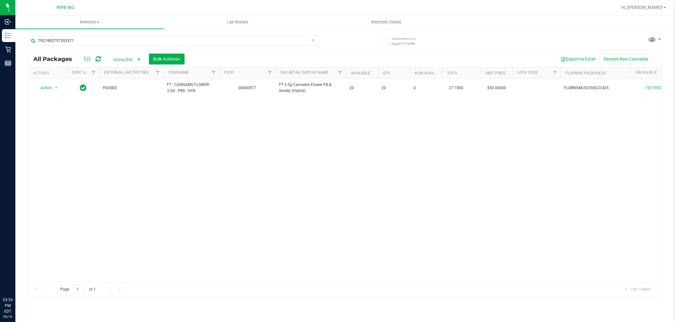 The height and width of the screenshot is (322, 675). What do you see at coordinates (84, 72) in the screenshot?
I see `a: Sync Status` at bounding box center [84, 72].